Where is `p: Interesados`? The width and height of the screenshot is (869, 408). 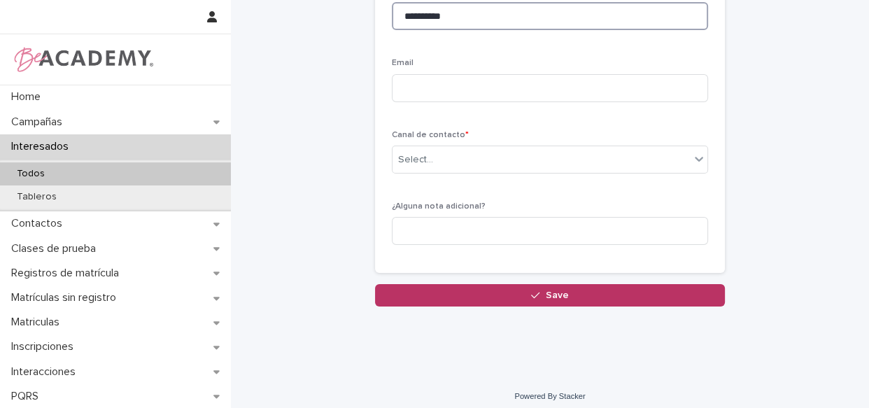
p: Interesados is located at coordinates (43, 146).